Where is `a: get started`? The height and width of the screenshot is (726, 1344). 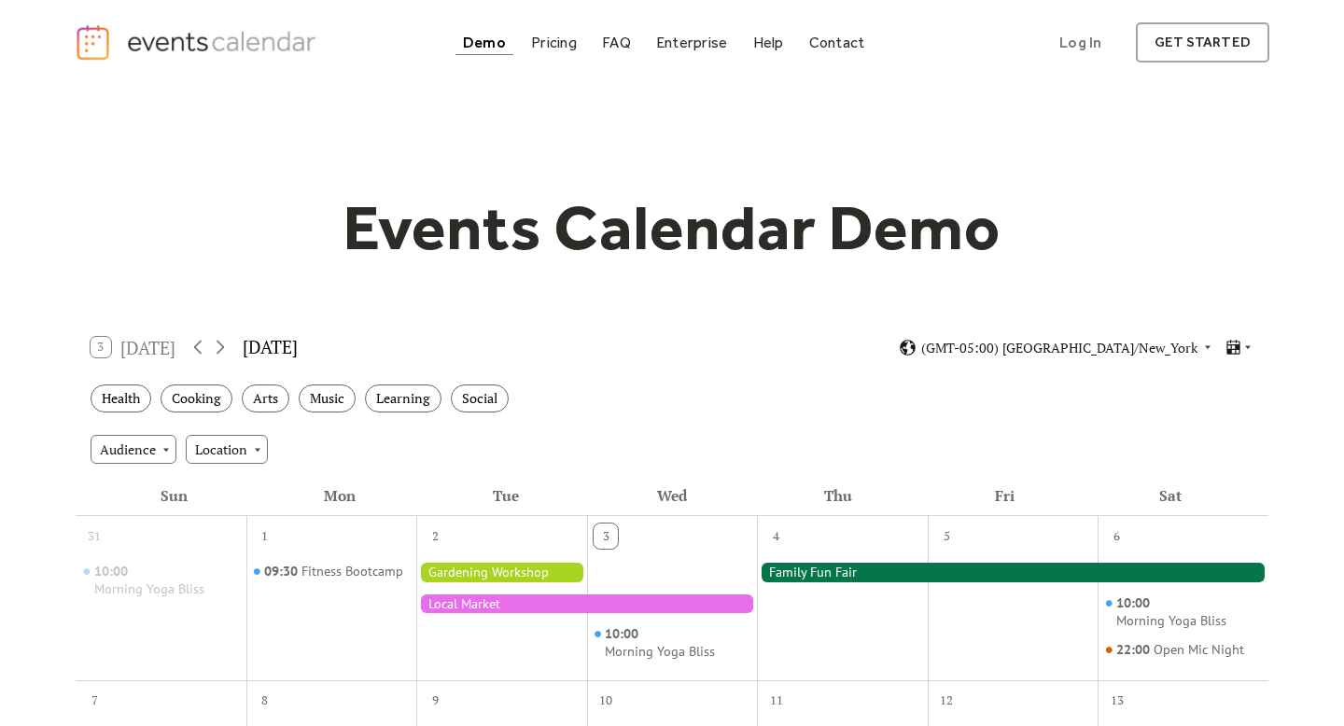
a: get started is located at coordinates (1202, 42).